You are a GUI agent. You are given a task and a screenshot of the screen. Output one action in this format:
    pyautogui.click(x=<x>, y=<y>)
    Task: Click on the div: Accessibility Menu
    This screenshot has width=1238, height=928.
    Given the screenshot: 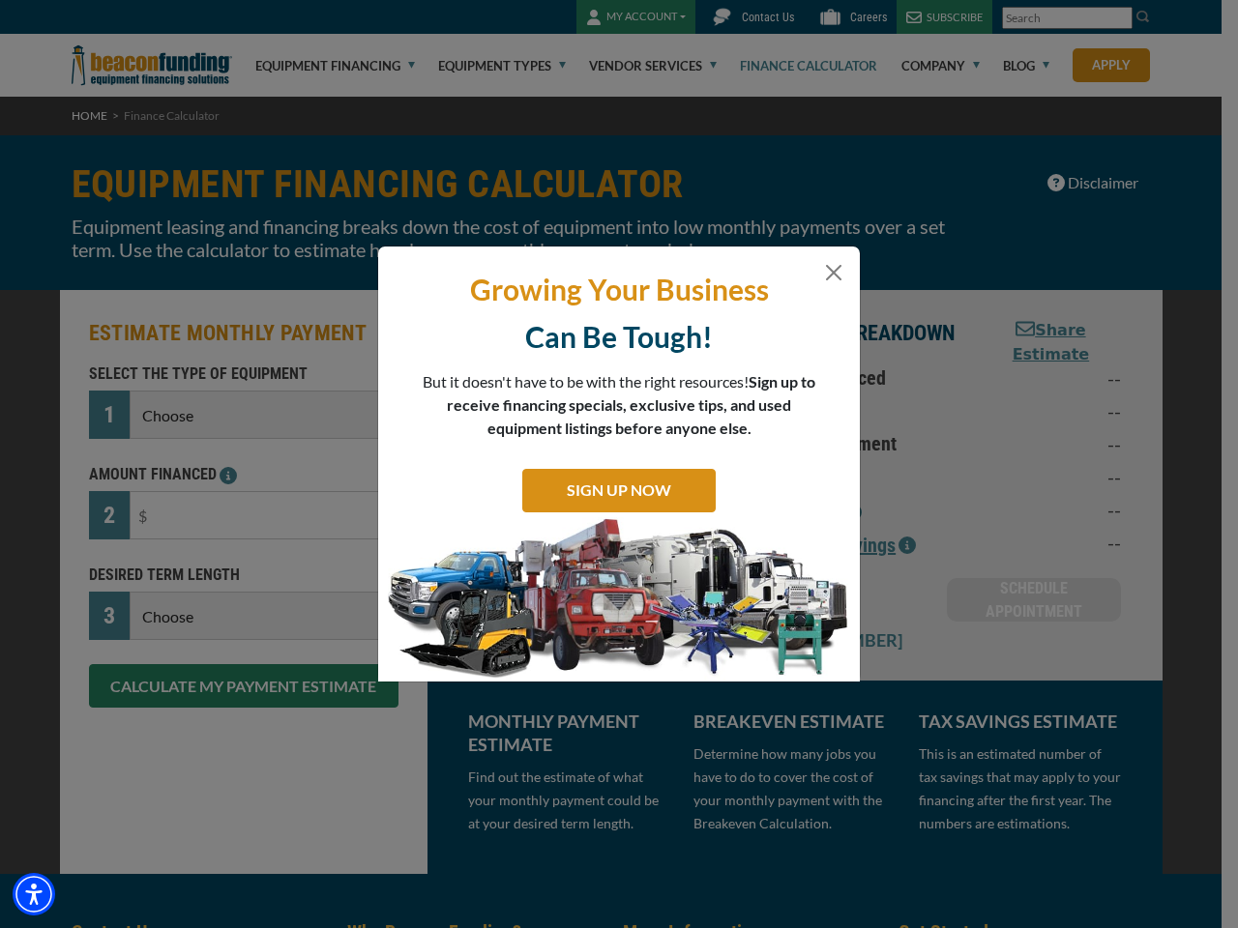 What is the action you would take?
    pyautogui.click(x=34, y=895)
    